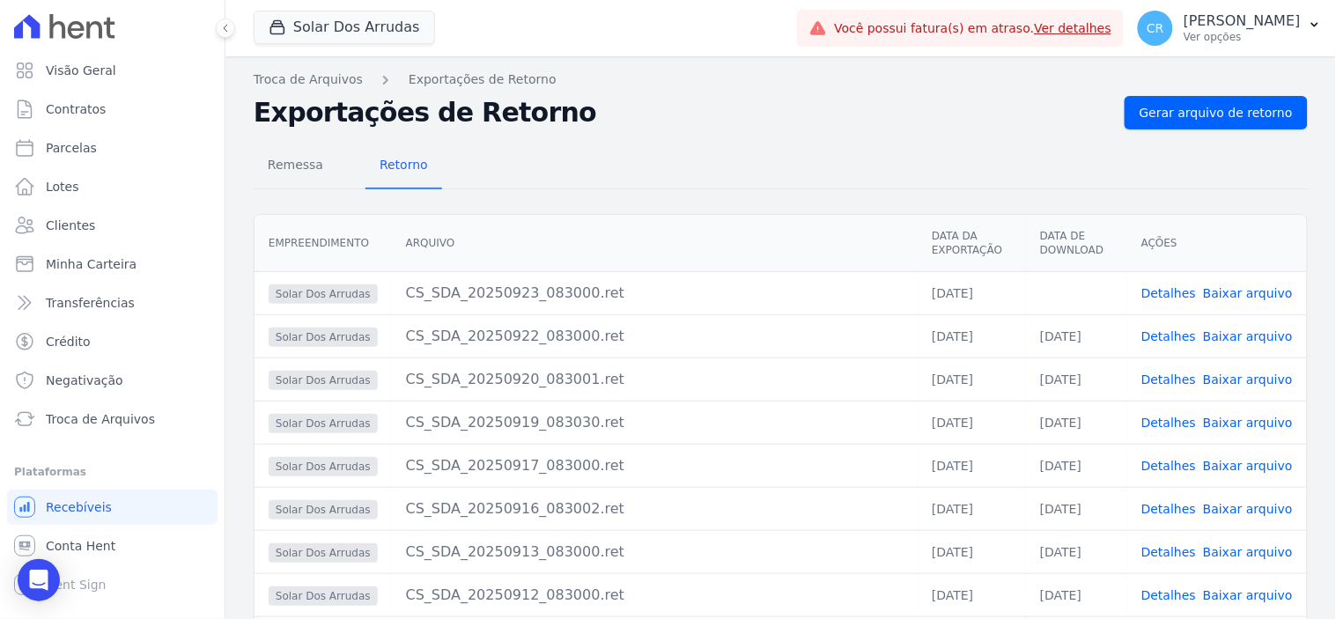 Image resolution: width=1336 pixels, height=619 pixels. What do you see at coordinates (85, 380) in the screenshot?
I see `span: Negativação` at bounding box center [85, 380].